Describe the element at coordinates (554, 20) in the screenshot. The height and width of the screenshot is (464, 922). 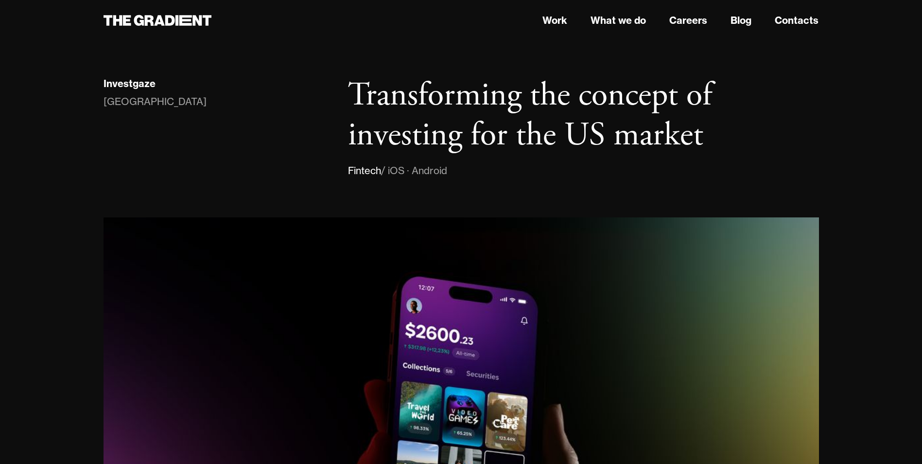
I see `a: Work` at that location.